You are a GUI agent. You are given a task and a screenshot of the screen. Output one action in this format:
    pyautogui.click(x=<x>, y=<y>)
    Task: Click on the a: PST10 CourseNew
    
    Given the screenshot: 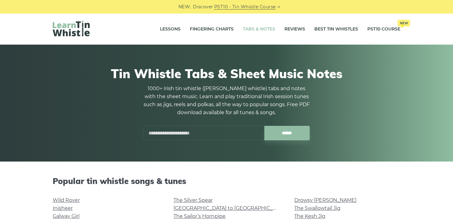 What is the action you would take?
    pyautogui.click(x=384, y=29)
    